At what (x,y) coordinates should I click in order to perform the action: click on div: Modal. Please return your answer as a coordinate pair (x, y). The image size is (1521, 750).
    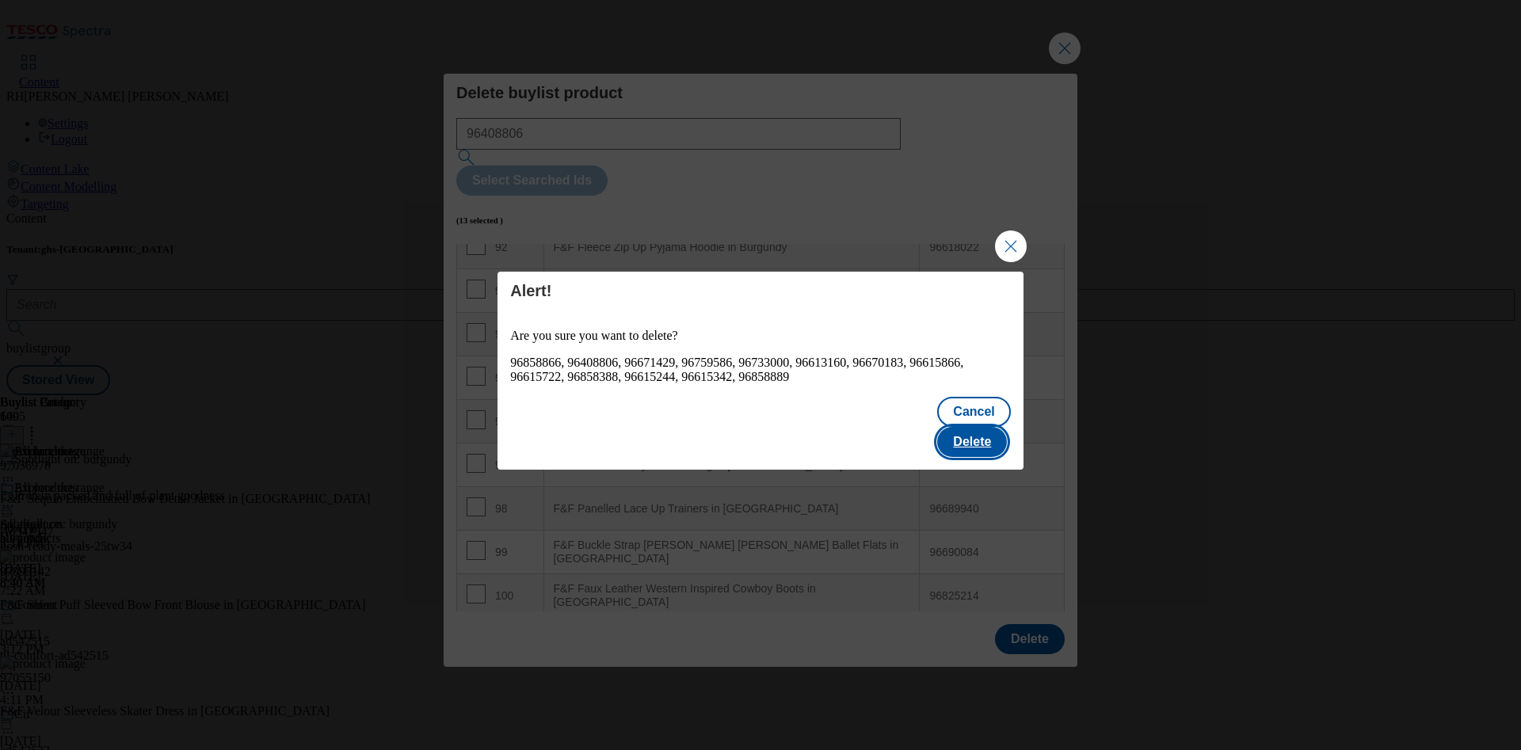
    Looking at the image, I should click on (760, 371).